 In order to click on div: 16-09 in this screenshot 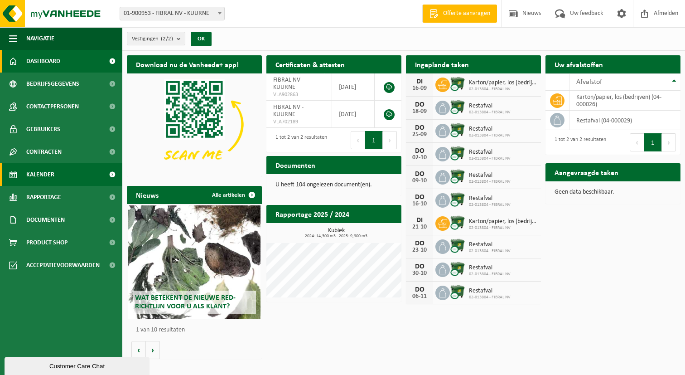, I will do `click(420, 88)`.